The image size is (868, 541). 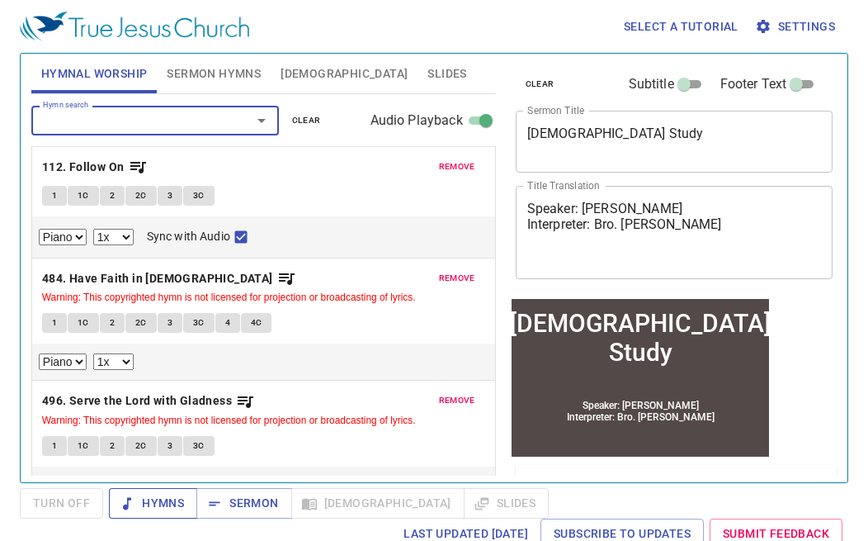 I want to click on button: Open, so click(x=262, y=120).